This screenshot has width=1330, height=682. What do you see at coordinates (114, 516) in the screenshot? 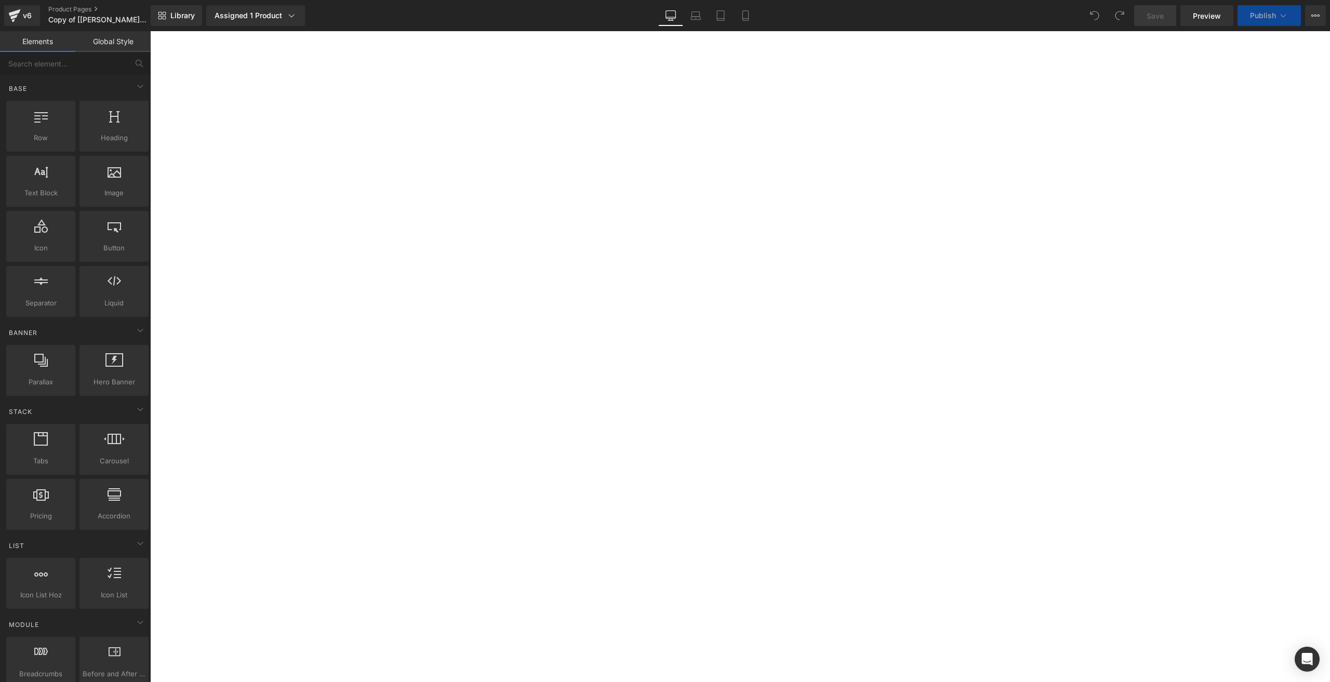
I see `span: Accordion` at bounding box center [114, 516].